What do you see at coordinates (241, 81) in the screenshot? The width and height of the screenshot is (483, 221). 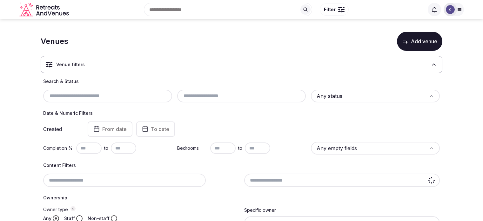 I see `h4: Search & Status` at bounding box center [241, 81].